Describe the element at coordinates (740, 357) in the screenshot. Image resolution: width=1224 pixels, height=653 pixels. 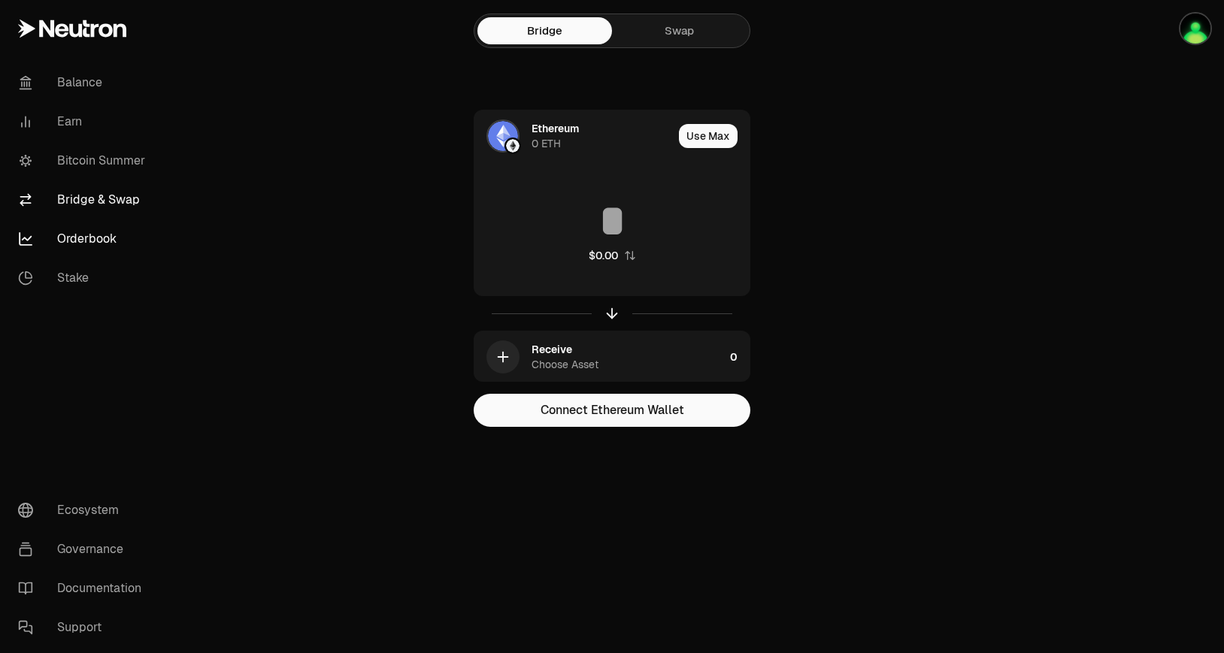
I see `div: 0` at that location.